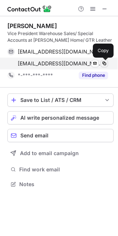 The width and height of the screenshot is (118, 236). Describe the element at coordinates (60, 118) in the screenshot. I see `button: AI write personalized message` at that location.